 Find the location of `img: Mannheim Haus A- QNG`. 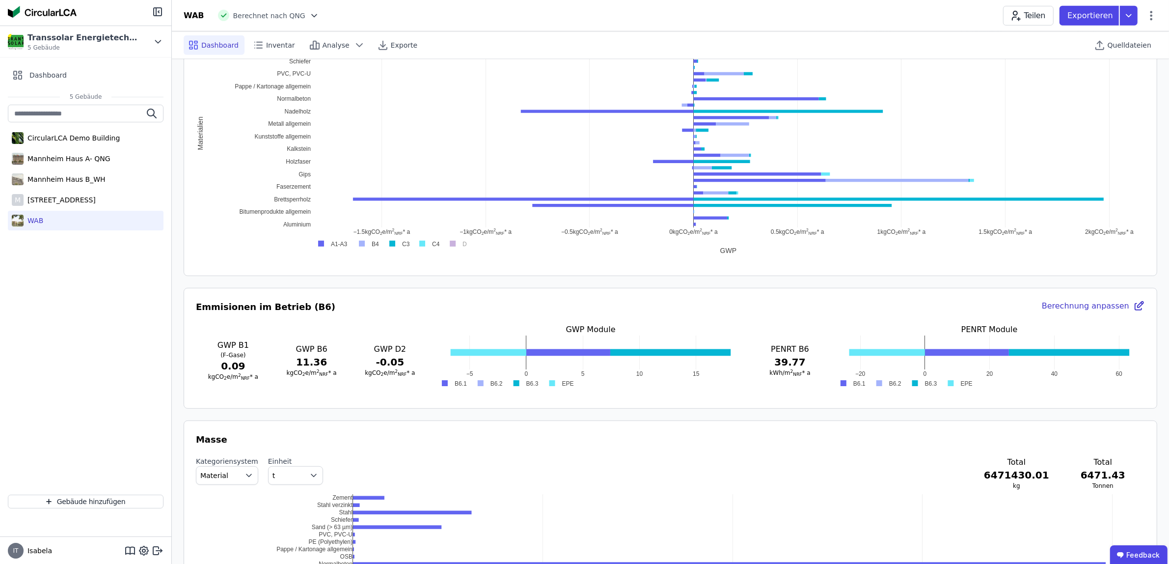

img: Mannheim Haus A- QNG is located at coordinates (18, 159).